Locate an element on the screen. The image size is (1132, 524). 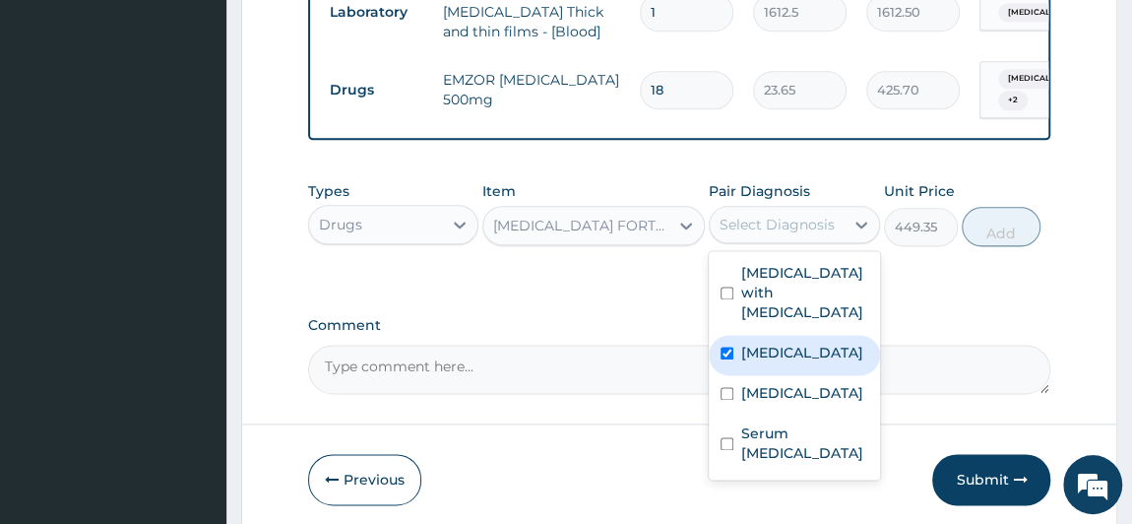
img: d_794563401_company_1708531726252_794563401 is located at coordinates (58, 123).